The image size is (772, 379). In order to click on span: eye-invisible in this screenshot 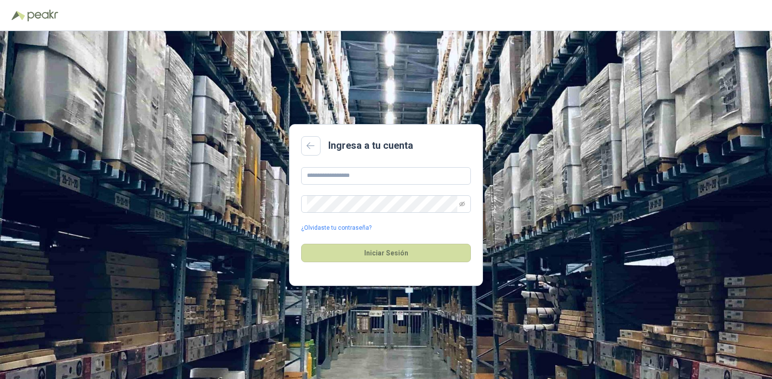, I will do `click(462, 204)`.